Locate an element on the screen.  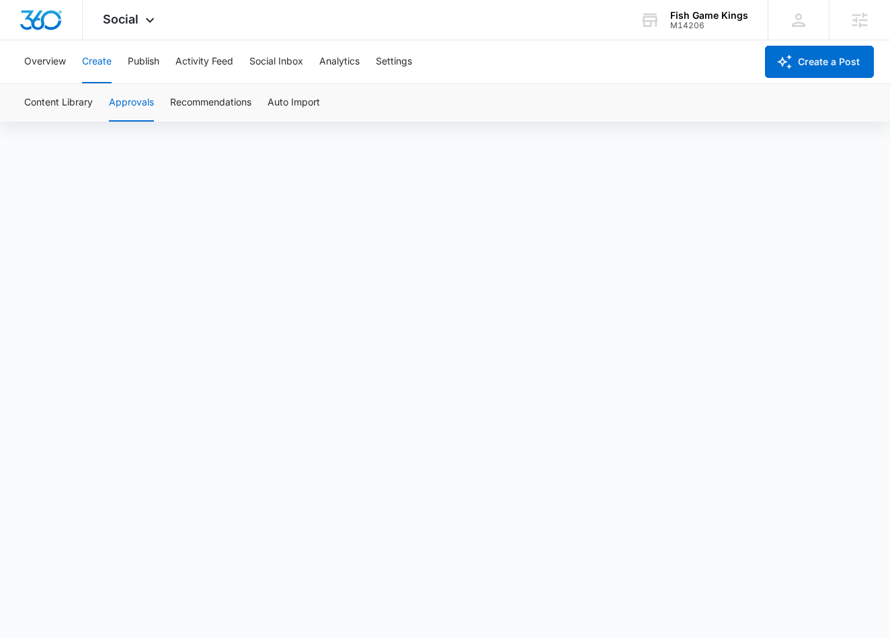
button: Overview is located at coordinates (45, 62).